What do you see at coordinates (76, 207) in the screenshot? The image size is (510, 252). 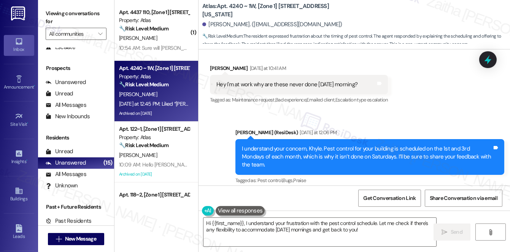 I see `div: Past + Future Residents` at bounding box center [76, 207].